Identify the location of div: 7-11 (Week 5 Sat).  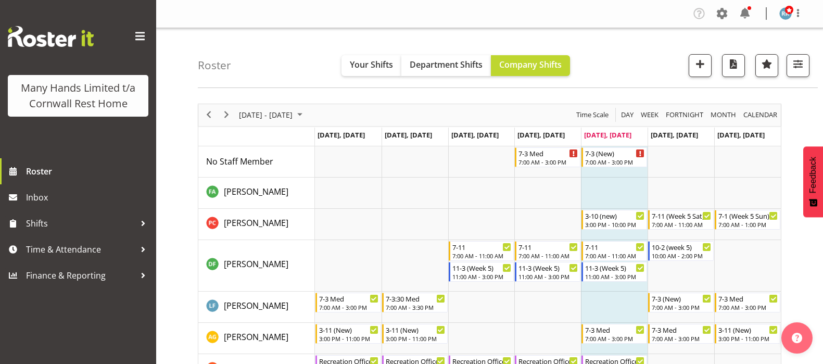
(682, 216).